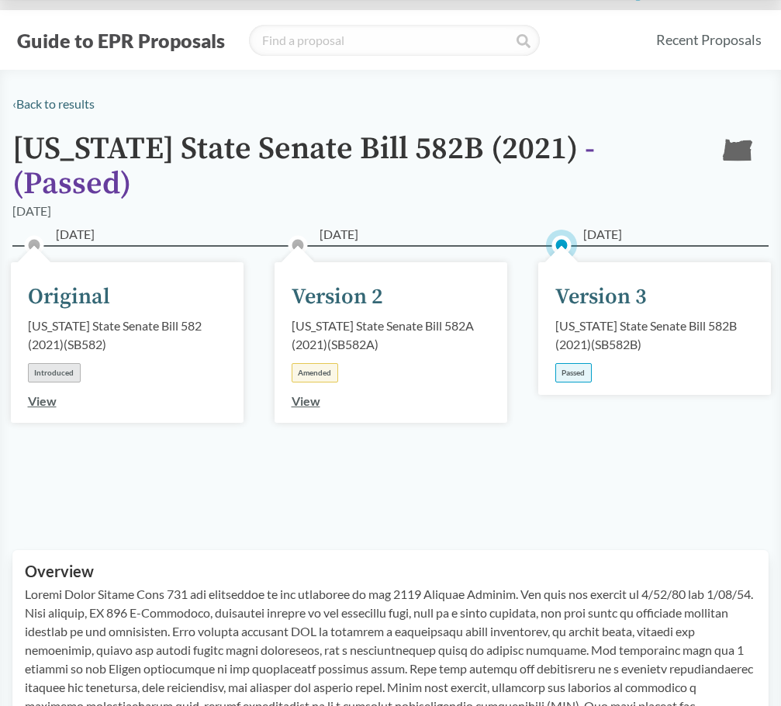  What do you see at coordinates (390, 571) in the screenshot?
I see `h2: Overview` at bounding box center [390, 571].